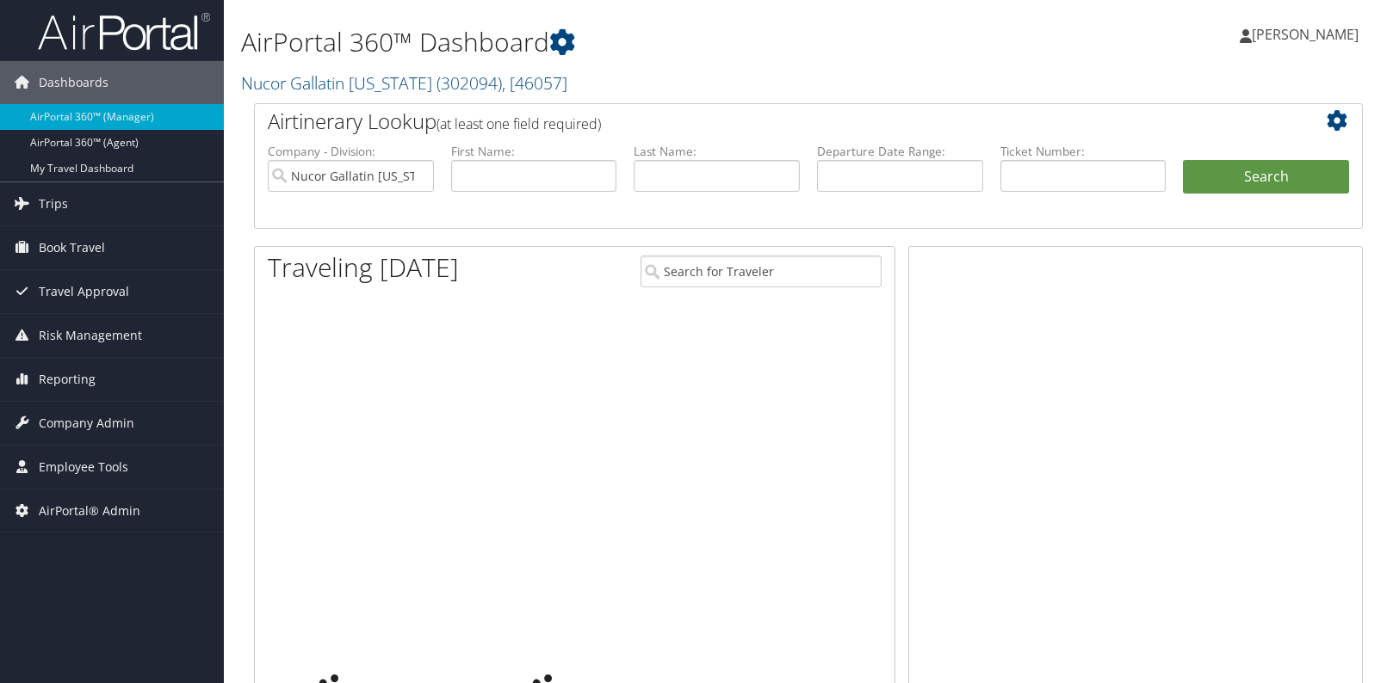 This screenshot has height=683, width=1393. What do you see at coordinates (535, 83) in the screenshot?
I see `span: , [ 46057 ]` at bounding box center [535, 83].